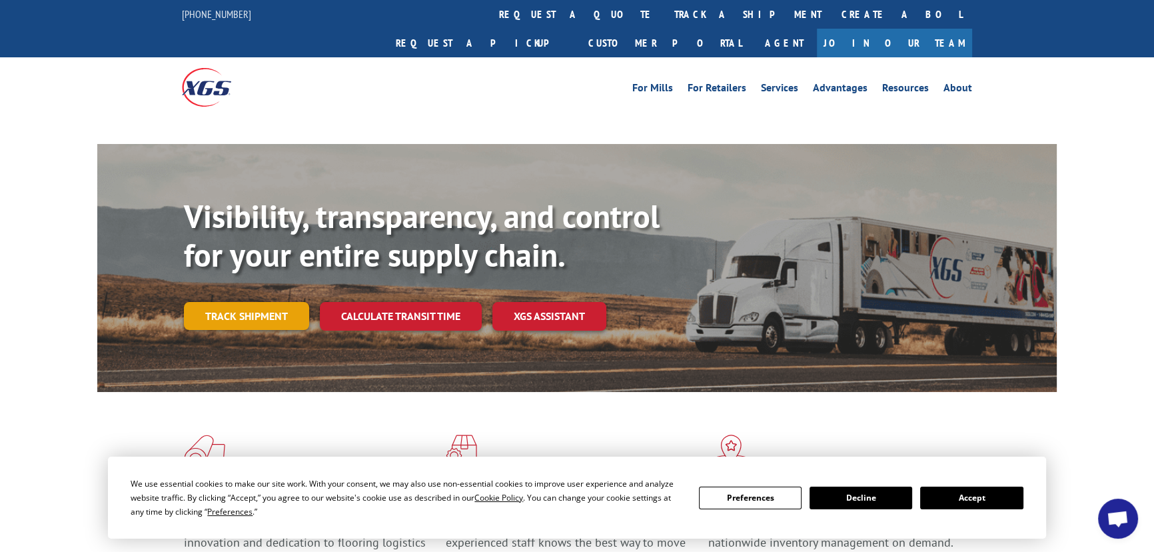 Image resolution: width=1154 pixels, height=552 pixels. What do you see at coordinates (780, 90) in the screenshot?
I see `a: Services` at bounding box center [780, 90].